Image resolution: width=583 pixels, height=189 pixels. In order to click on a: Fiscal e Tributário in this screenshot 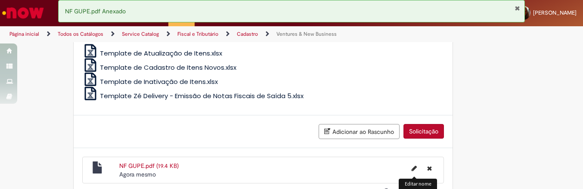, I will do `click(198, 34)`.